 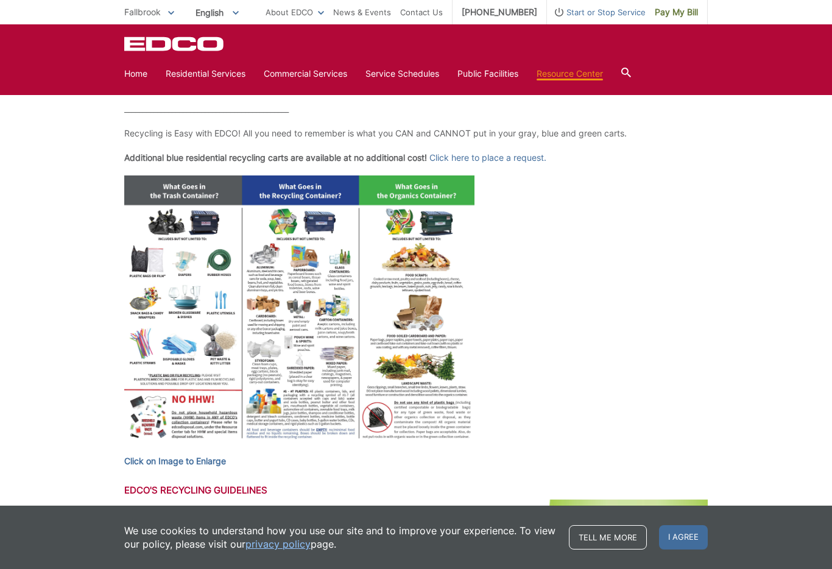 I want to click on span: Pay My Bill, so click(x=676, y=12).